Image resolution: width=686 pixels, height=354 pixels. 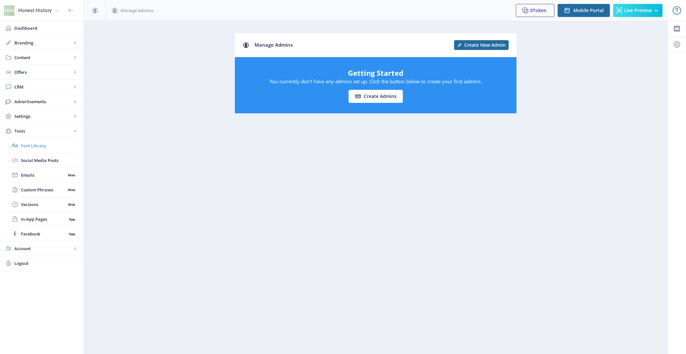 I want to click on a: Social Media Posts, so click(x=42, y=160).